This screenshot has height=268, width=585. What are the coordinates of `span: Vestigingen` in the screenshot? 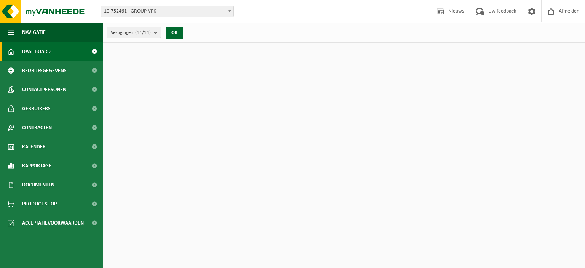 It's located at (131, 33).